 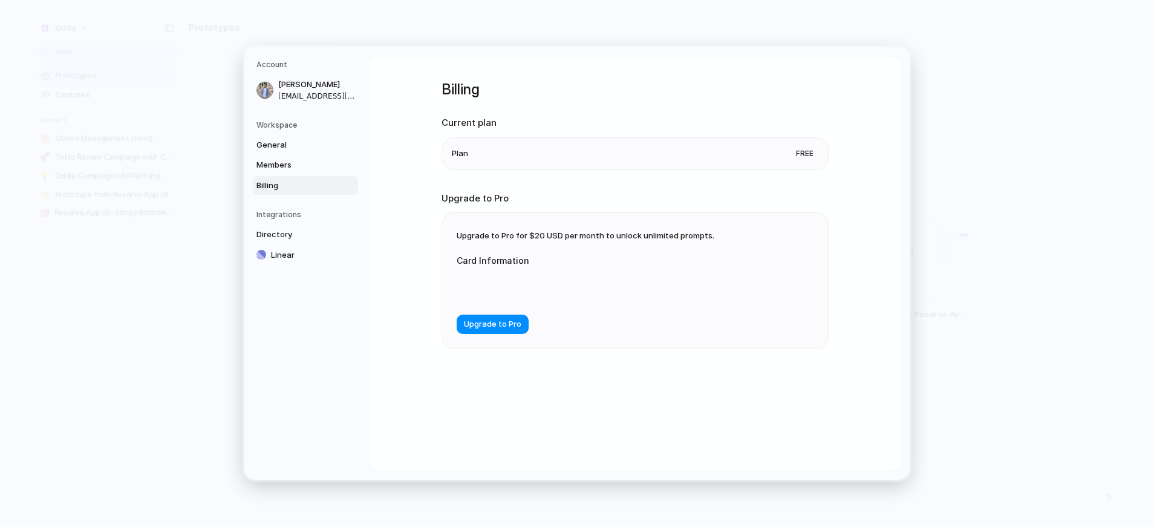 I want to click on h1: Billing, so click(x=635, y=90).